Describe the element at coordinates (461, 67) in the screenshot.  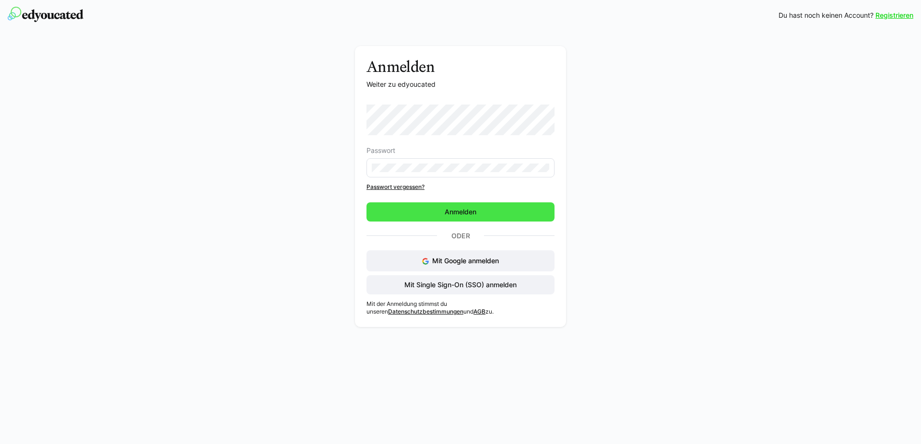
I see `h3: Anmelden` at that location.